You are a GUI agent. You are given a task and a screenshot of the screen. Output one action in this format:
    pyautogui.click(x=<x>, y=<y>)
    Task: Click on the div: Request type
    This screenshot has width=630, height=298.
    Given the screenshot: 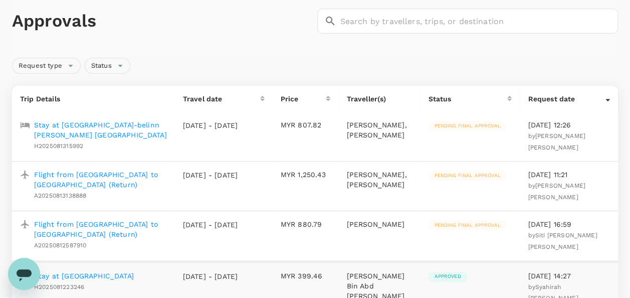 What is the action you would take?
    pyautogui.click(x=46, y=66)
    